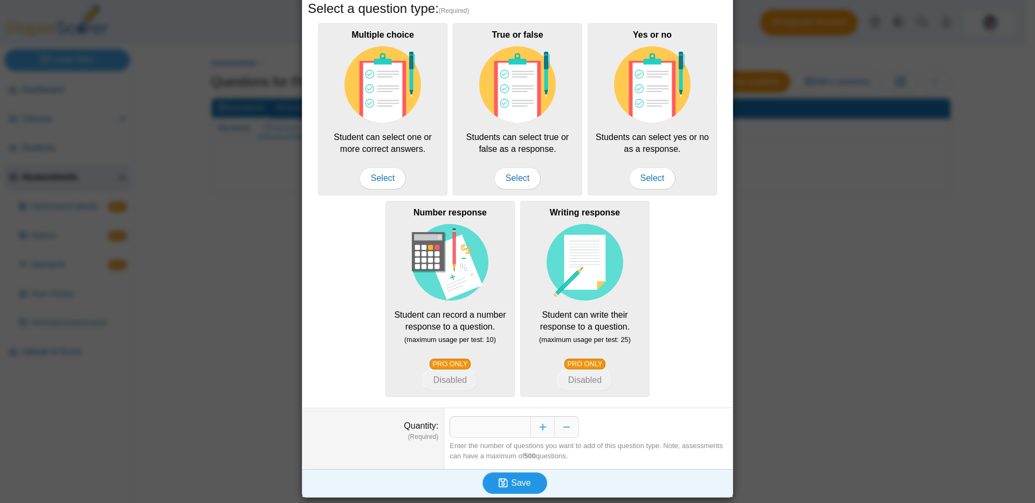 This screenshot has width=1035, height=503. Describe the element at coordinates (515, 483) in the screenshot. I see `button: Save` at that location.